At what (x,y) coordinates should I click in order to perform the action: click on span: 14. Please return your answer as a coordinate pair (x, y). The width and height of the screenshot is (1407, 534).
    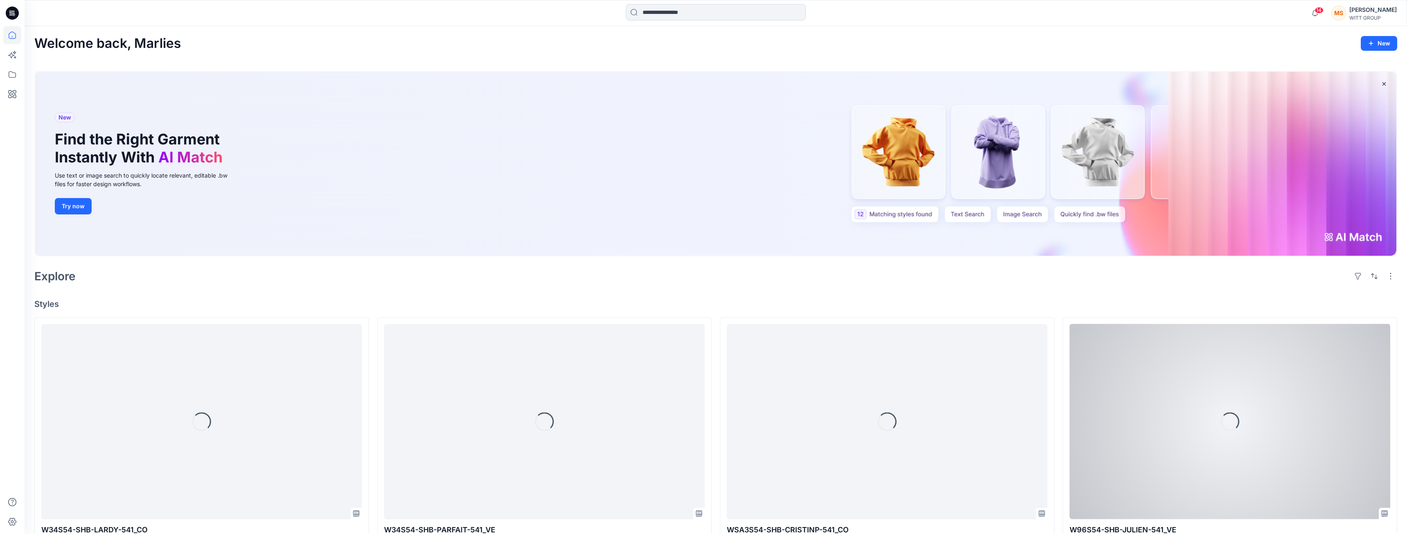
    Looking at the image, I should click on (1319, 10).